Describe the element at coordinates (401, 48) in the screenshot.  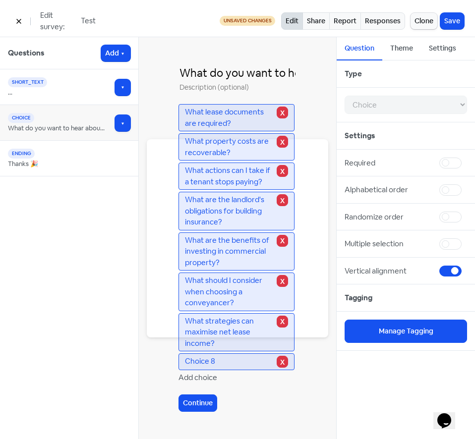
I see `div: Theme` at that location.